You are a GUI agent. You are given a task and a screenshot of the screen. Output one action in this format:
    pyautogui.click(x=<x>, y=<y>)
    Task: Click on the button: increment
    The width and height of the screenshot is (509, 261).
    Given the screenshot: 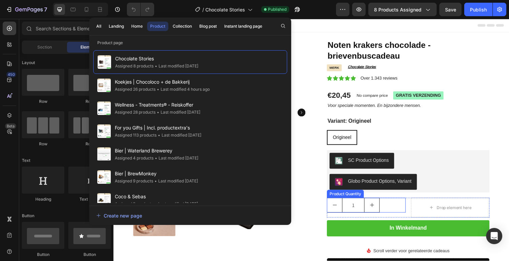 What is the action you would take?
    pyautogui.click(x=264, y=190)
    